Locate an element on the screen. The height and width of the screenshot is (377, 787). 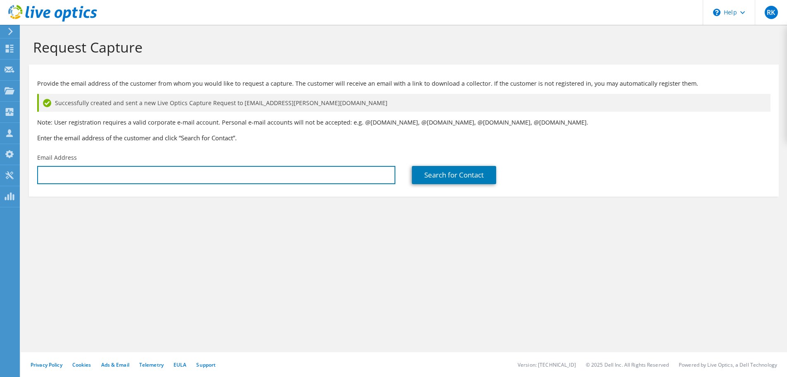
p: Note: User registration requires a valid corporate e-mail account. Personal e-mail accounts will ... is located at coordinates (404, 122).